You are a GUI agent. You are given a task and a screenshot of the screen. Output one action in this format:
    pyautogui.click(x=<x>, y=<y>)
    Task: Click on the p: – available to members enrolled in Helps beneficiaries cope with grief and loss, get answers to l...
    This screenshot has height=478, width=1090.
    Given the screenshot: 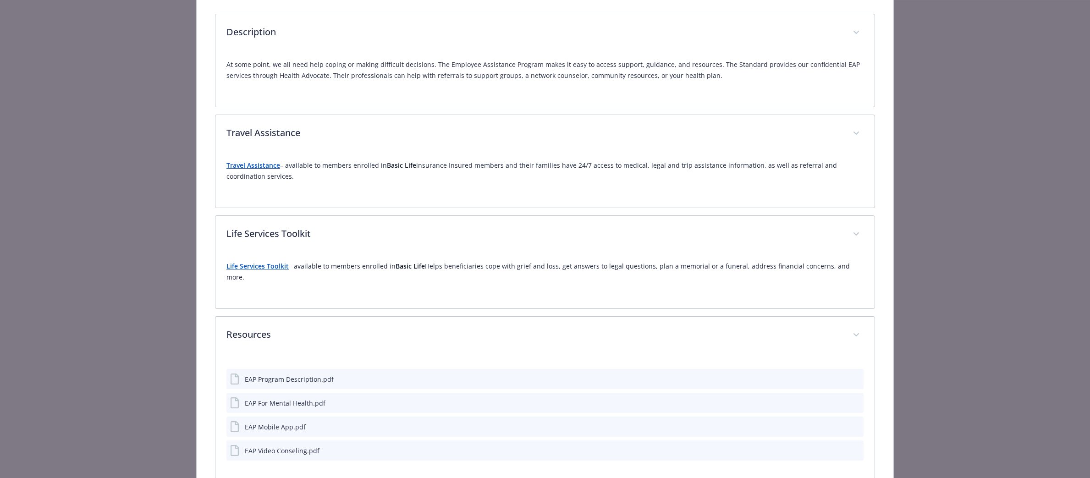 What is the action you would take?
    pyautogui.click(x=545, y=272)
    